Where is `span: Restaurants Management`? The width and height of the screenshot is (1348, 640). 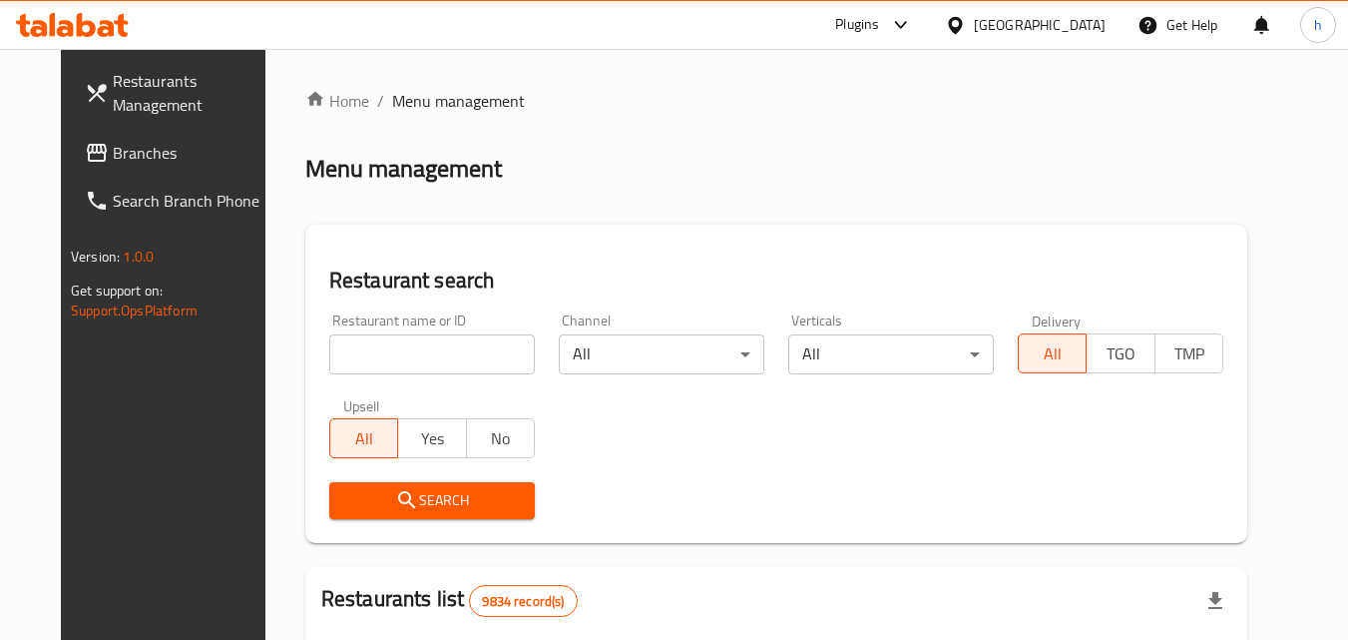 span: Restaurants Management is located at coordinates (192, 93).